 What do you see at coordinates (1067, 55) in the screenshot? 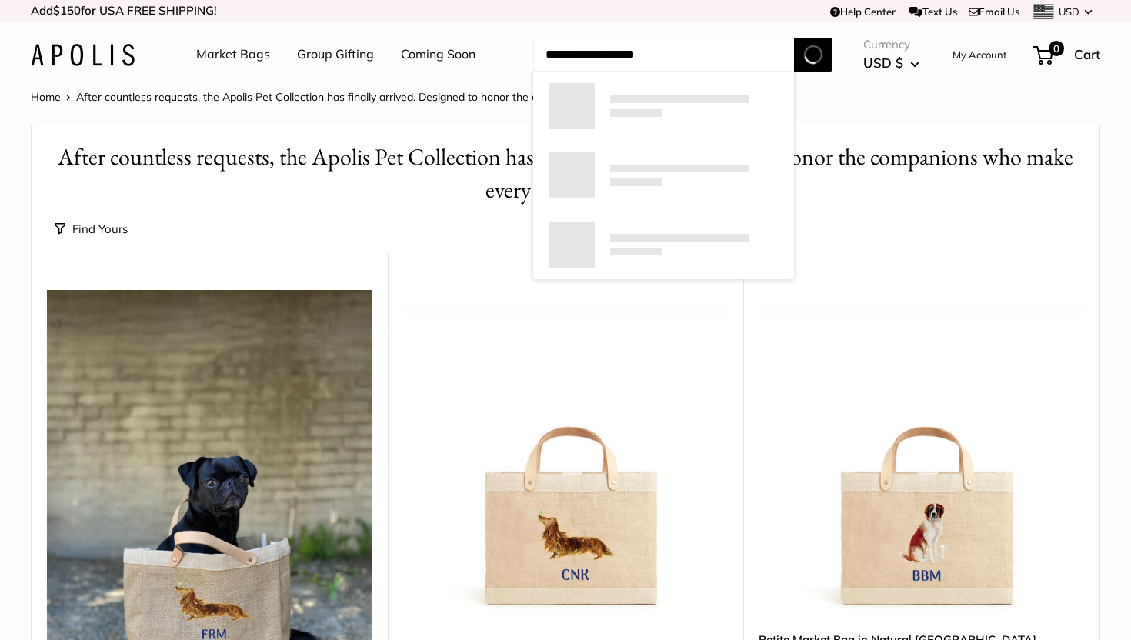
I see `a: 0 Cart` at bounding box center [1067, 55].